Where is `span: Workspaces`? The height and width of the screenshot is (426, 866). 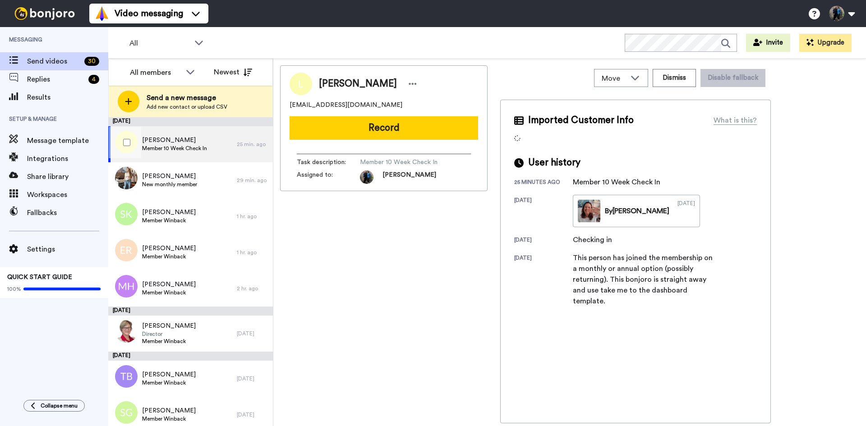
span: Workspaces is located at coordinates (68, 195).